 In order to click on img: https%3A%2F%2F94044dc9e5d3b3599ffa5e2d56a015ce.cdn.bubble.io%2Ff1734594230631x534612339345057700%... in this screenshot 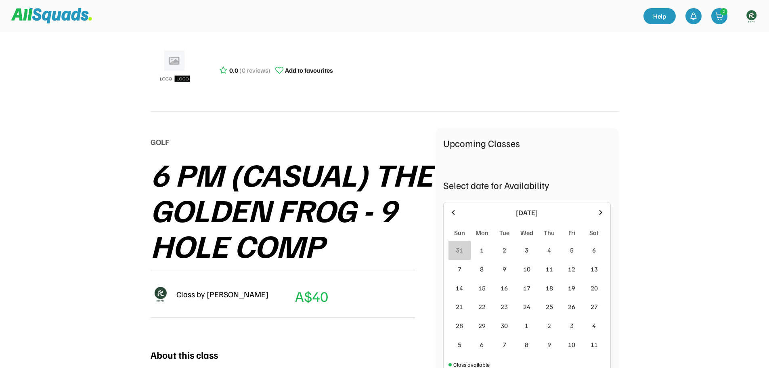, I will do `click(751, 16)`.